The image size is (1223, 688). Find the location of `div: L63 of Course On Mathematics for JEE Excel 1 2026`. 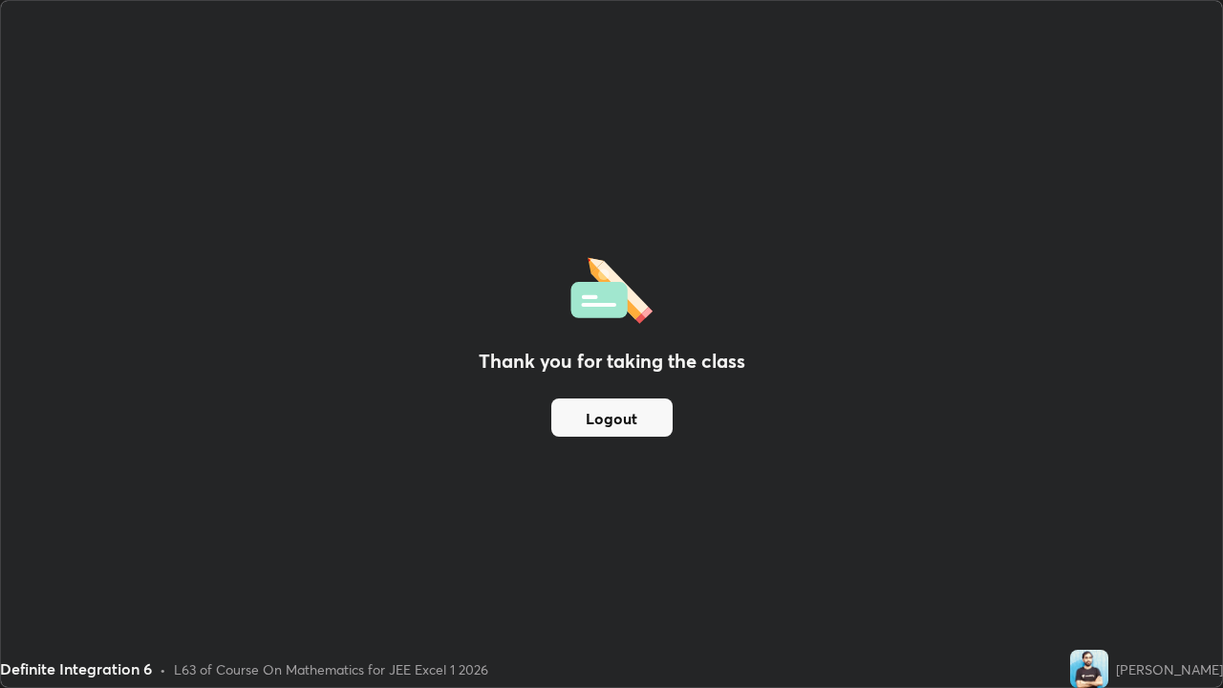

div: L63 of Course On Mathematics for JEE Excel 1 2026 is located at coordinates (331, 669).